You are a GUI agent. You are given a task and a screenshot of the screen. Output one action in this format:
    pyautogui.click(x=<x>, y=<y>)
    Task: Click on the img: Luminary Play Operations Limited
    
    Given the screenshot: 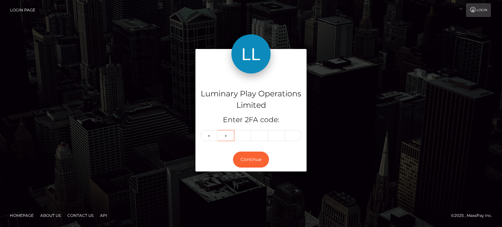 What is the action you would take?
    pyautogui.click(x=251, y=54)
    